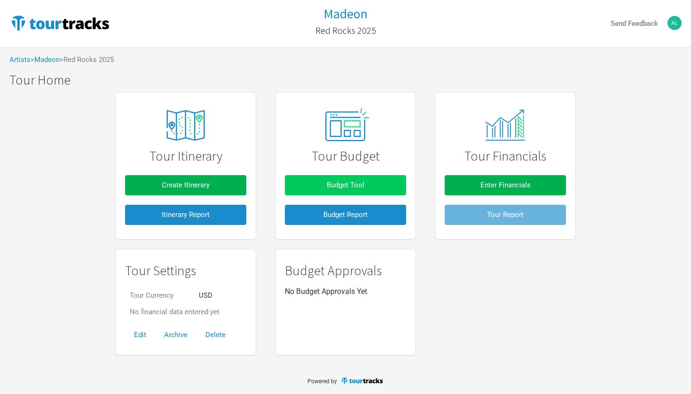 The width and height of the screenshot is (691, 394). I want to click on td: Tour Currency, so click(159, 296).